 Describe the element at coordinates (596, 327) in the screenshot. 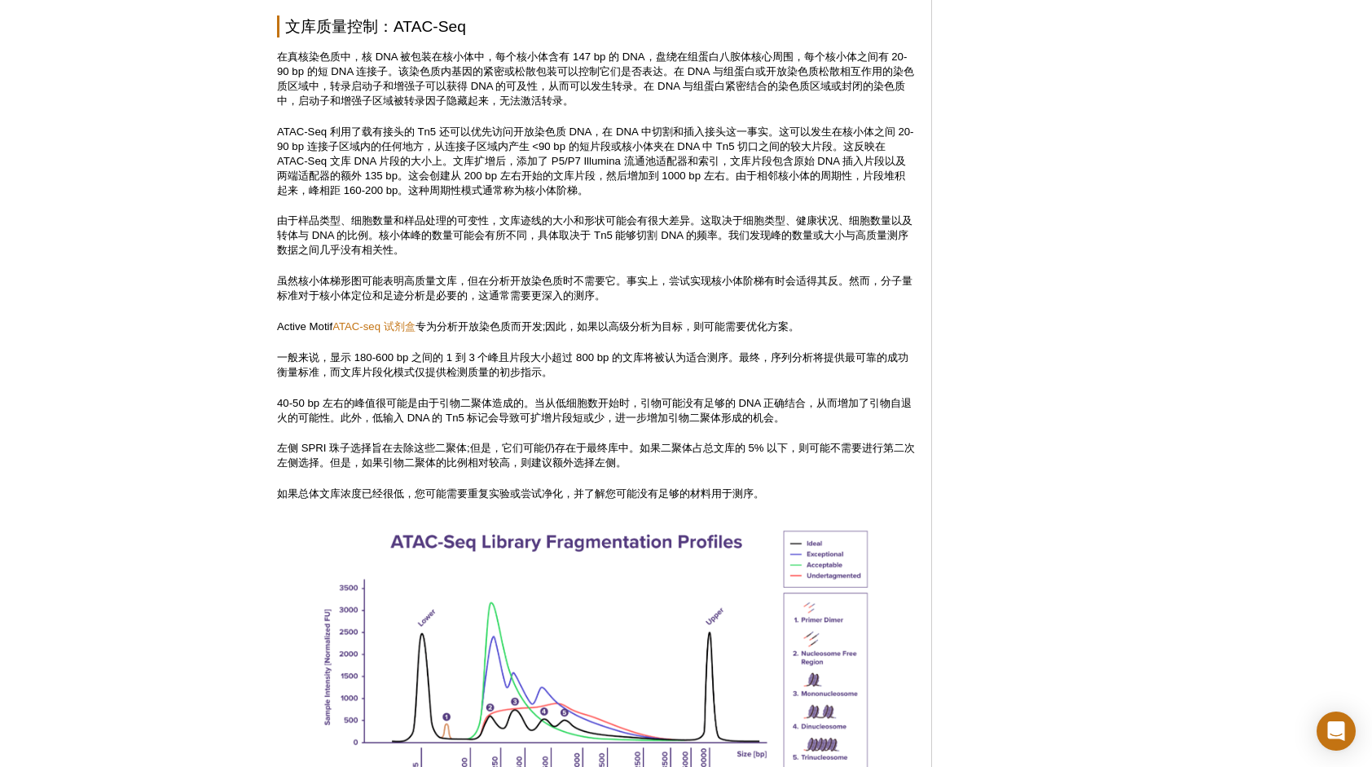

I see `p: Active Motif 专为分析开放染色质而开发;因此，如果以高级分析为目标，则可能需要优化方案。` at that location.